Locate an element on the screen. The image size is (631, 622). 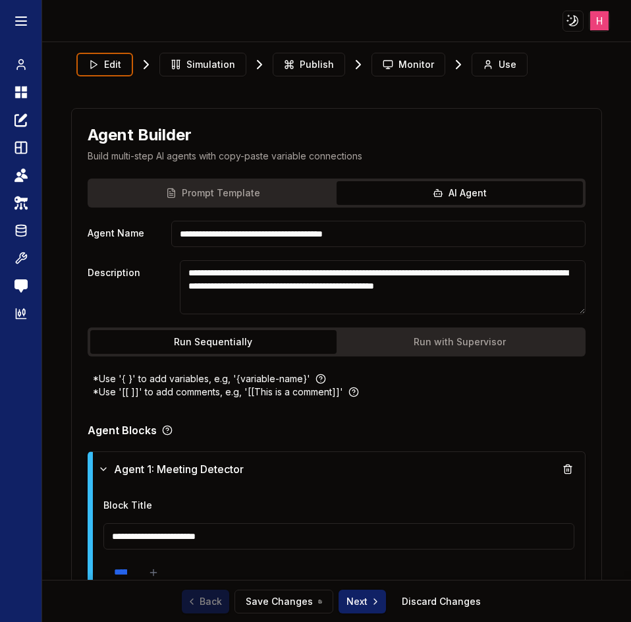
p: Agent Blocks is located at coordinates (122, 430).